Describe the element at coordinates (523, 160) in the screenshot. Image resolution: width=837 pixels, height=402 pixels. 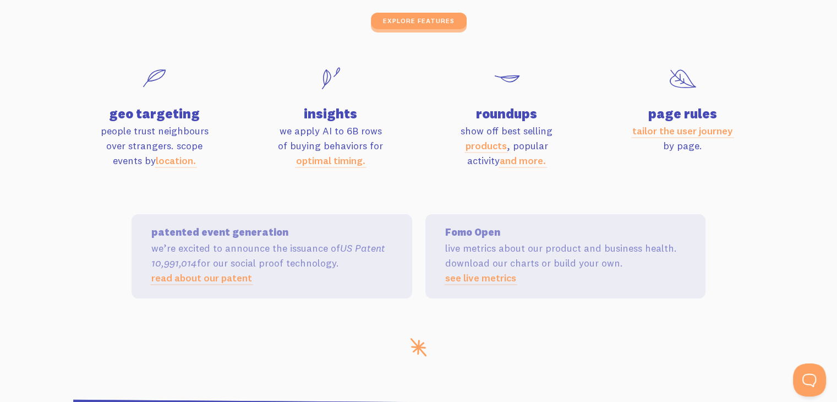
I see `a: and more.` at that location.